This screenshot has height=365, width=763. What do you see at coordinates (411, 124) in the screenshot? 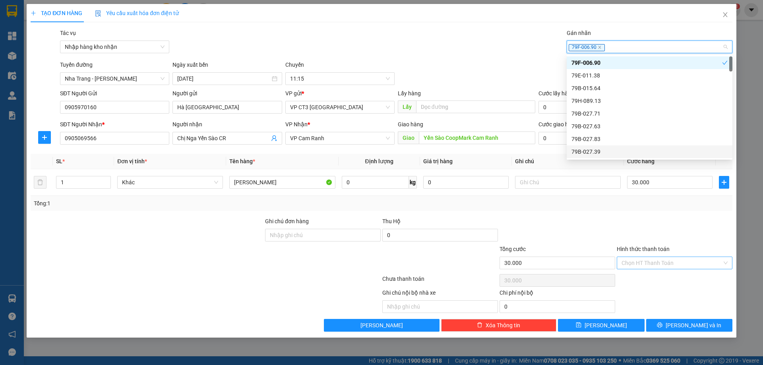
I see `span: Giao hàng` at bounding box center [411, 124].